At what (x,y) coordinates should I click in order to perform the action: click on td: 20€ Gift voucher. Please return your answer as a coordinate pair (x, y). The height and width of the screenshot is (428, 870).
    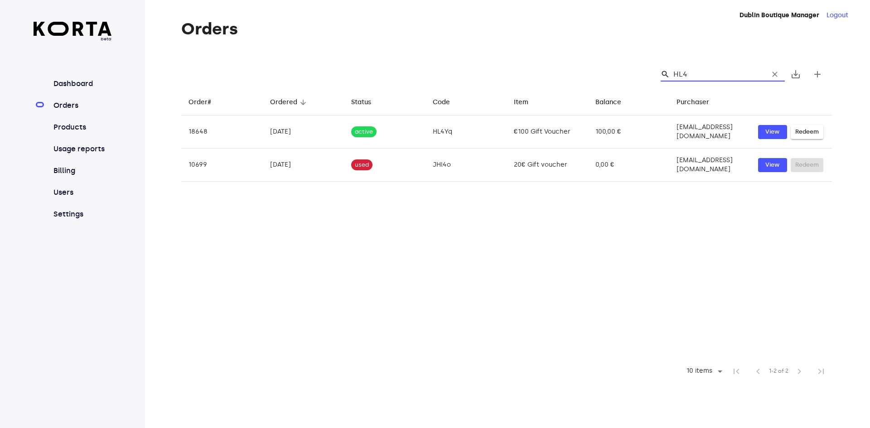
    Looking at the image, I should click on (548, 165).